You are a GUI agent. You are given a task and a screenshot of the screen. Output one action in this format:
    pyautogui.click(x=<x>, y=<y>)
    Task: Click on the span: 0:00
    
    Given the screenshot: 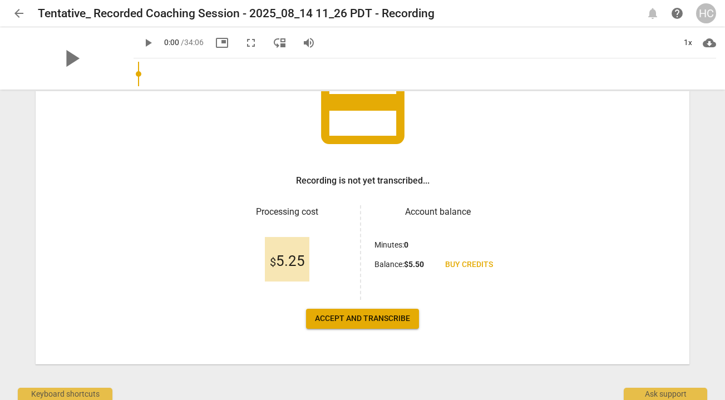 What is the action you would take?
    pyautogui.click(x=171, y=42)
    